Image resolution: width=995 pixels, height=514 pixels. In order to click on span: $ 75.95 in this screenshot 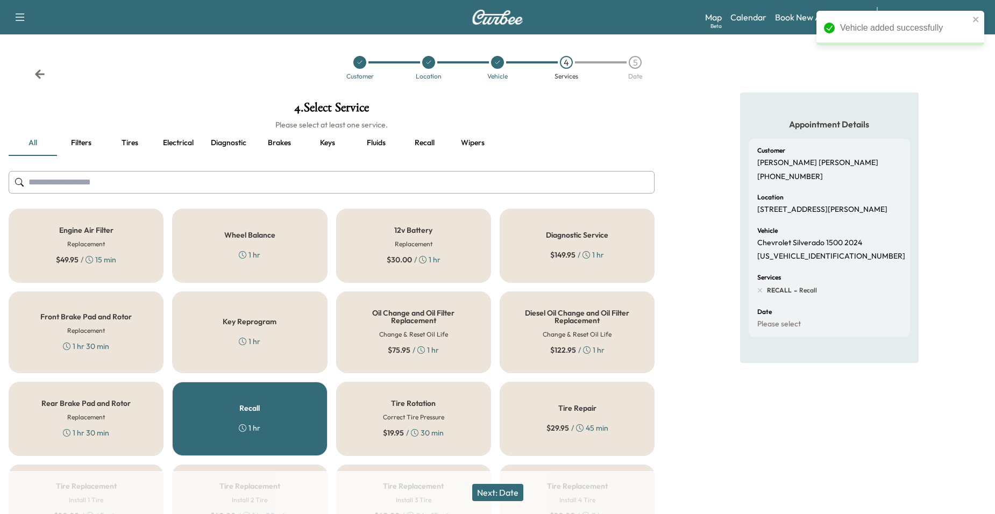, I will do `click(399, 350)`.